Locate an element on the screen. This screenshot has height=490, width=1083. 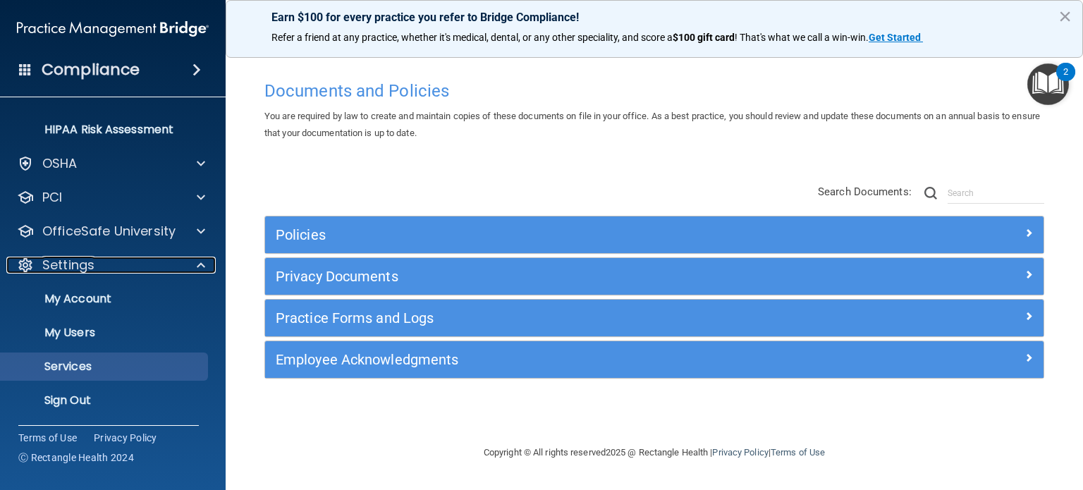
a: Settings is located at coordinates (111, 265).